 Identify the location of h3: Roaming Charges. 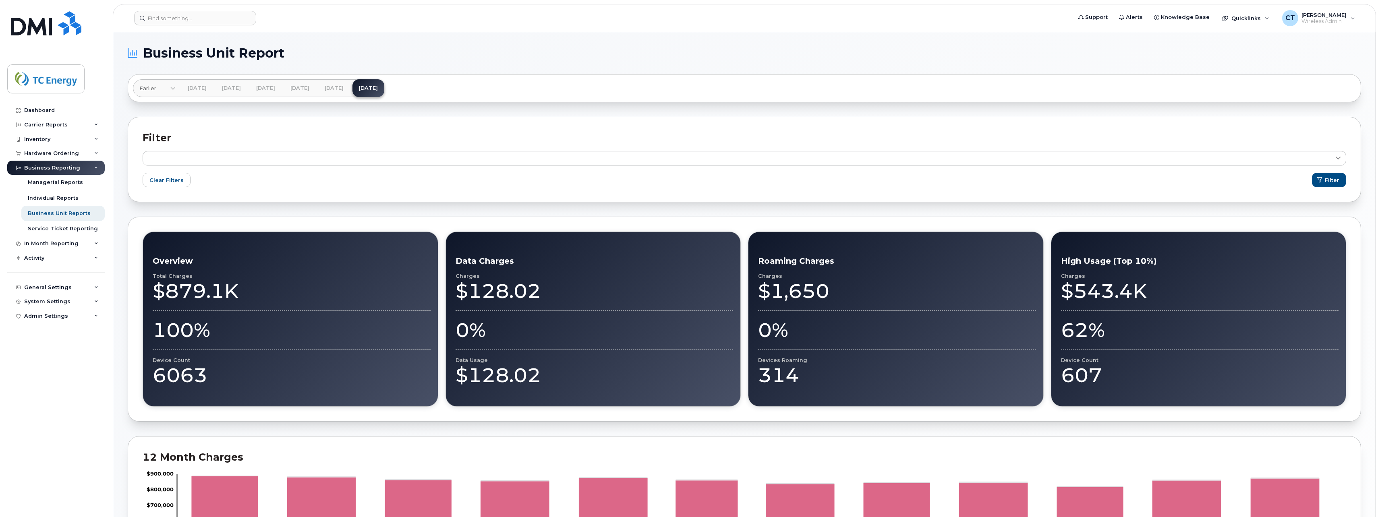
(897, 261).